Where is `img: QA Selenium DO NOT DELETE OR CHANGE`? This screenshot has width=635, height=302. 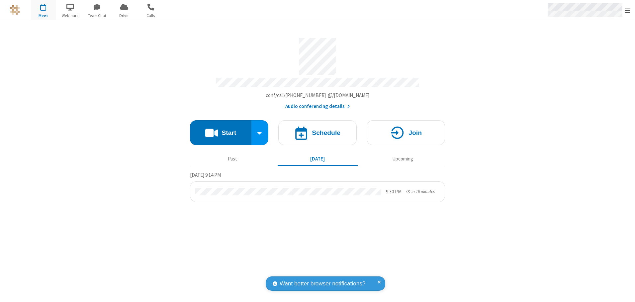
img: QA Selenium DO NOT DELETE OR CHANGE is located at coordinates (15, 10).